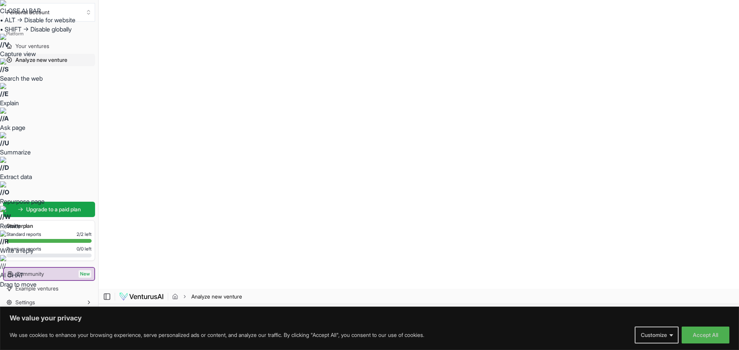 This screenshot has width=739, height=350. Describe the element at coordinates (369, 319) in the screenshot. I see `p: We value your privacy` at that location.